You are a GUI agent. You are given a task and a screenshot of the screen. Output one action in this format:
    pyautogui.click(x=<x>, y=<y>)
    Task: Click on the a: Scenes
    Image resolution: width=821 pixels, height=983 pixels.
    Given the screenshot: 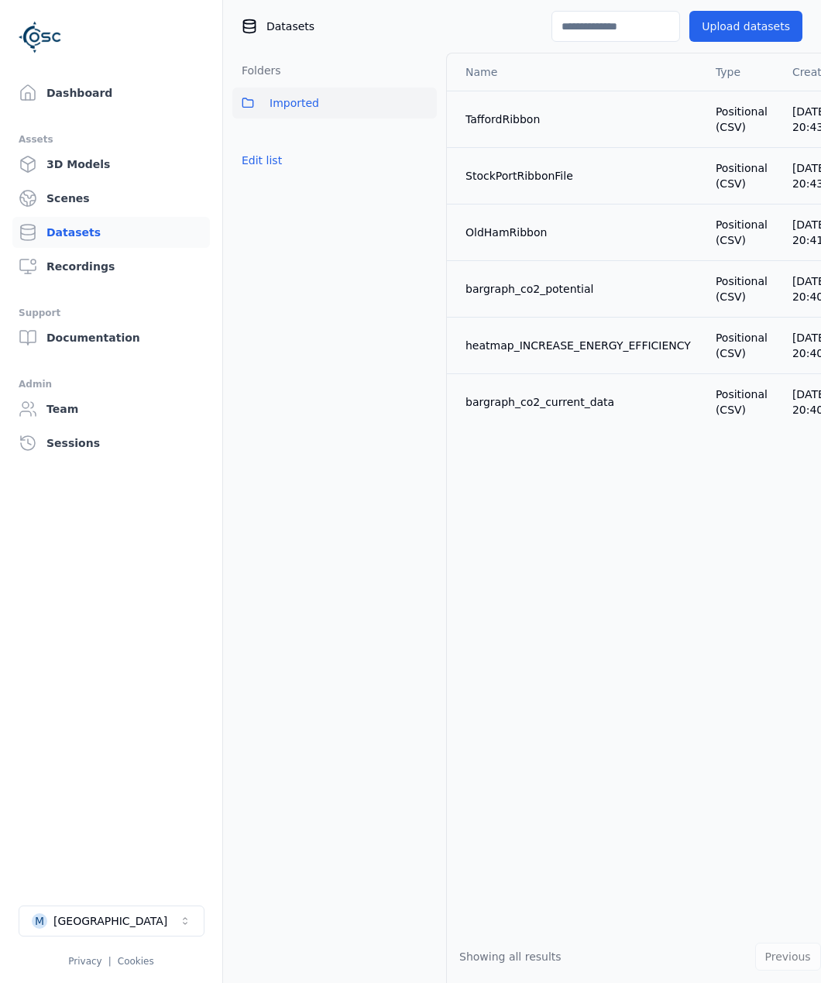 What is the action you would take?
    pyautogui.click(x=111, y=198)
    